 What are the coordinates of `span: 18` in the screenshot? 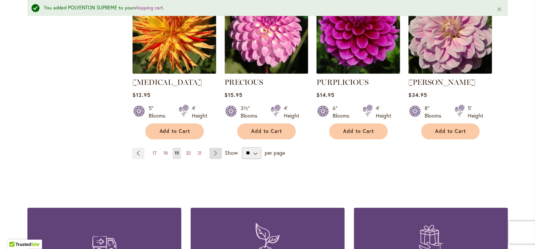 It's located at (165, 153).